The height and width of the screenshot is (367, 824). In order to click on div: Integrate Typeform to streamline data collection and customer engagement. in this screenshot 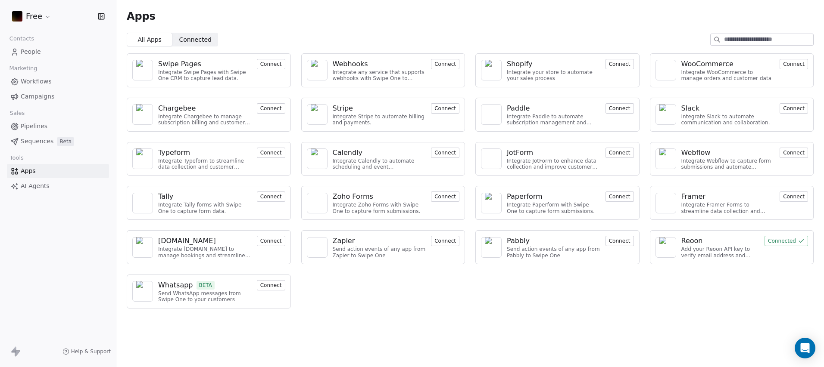, I will do `click(205, 164)`.